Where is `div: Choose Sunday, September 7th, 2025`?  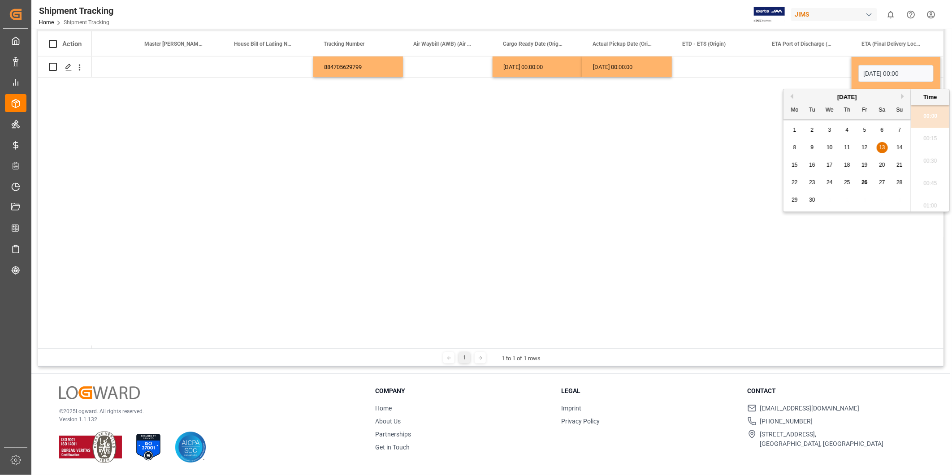 div: Choose Sunday, September 7th, 2025 is located at coordinates (899, 130).